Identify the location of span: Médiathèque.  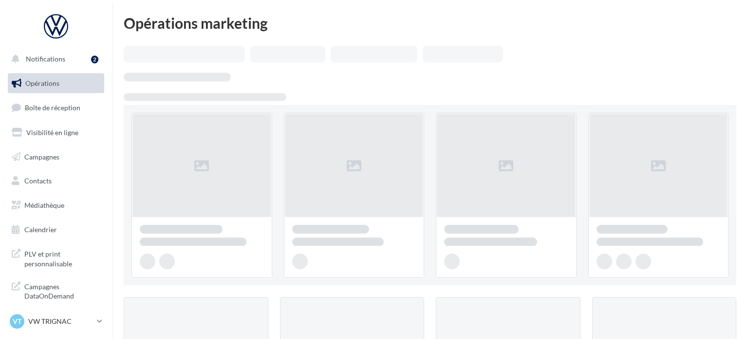
(44, 205).